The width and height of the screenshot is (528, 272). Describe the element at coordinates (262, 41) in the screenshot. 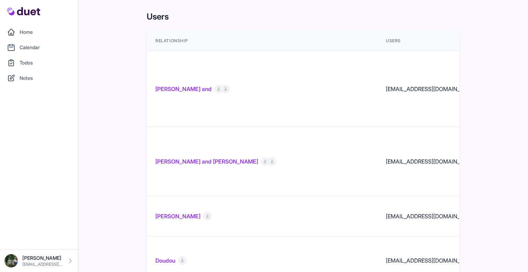

I see `th: Relationship` at that location.